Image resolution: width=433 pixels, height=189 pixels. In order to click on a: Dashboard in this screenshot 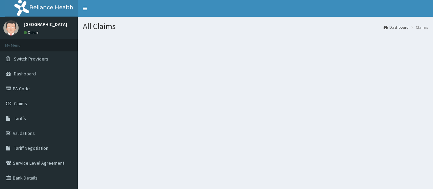, I will do `click(396, 27)`.